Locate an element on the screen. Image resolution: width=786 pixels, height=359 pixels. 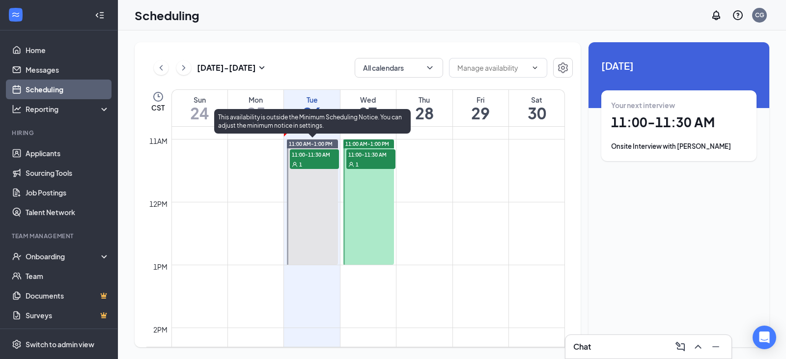
h1: 29 is located at coordinates (480, 113).